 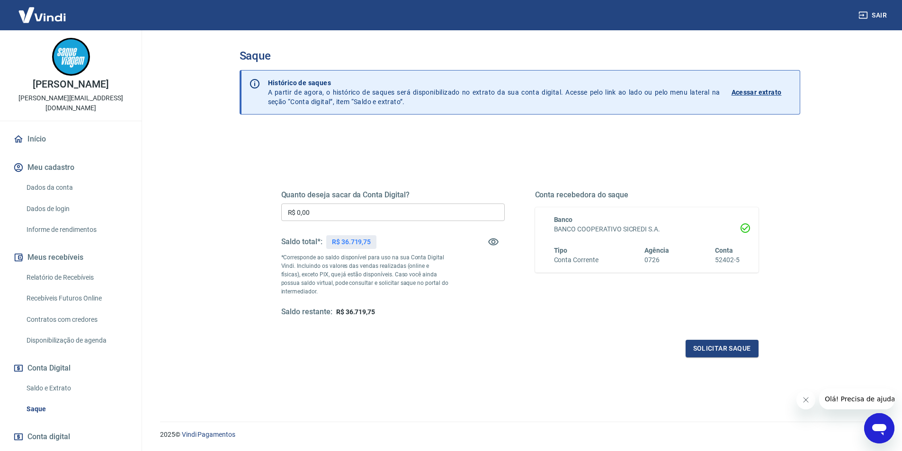 What do you see at coordinates (76, 187) in the screenshot?
I see `a: Dados da conta` at bounding box center [76, 187].